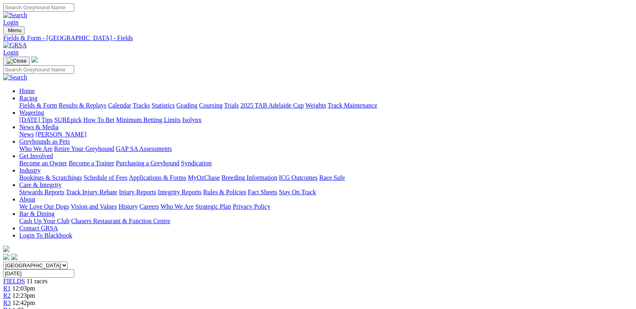 Image resolution: width=636 pixels, height=309 pixels. Describe the element at coordinates (128, 206) in the screenshot. I see `a: History` at that location.